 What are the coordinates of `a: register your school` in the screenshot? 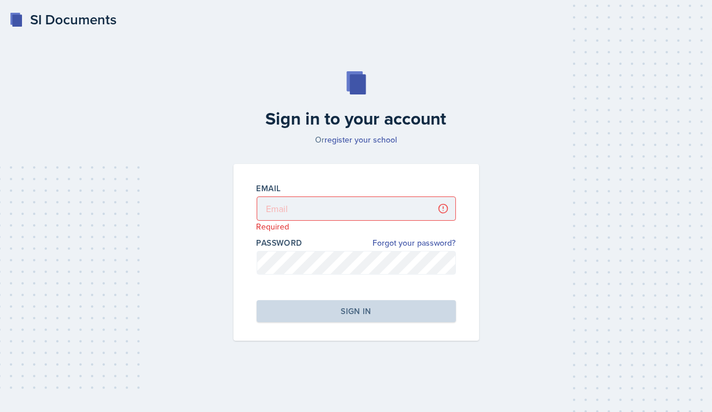 It's located at (360, 140).